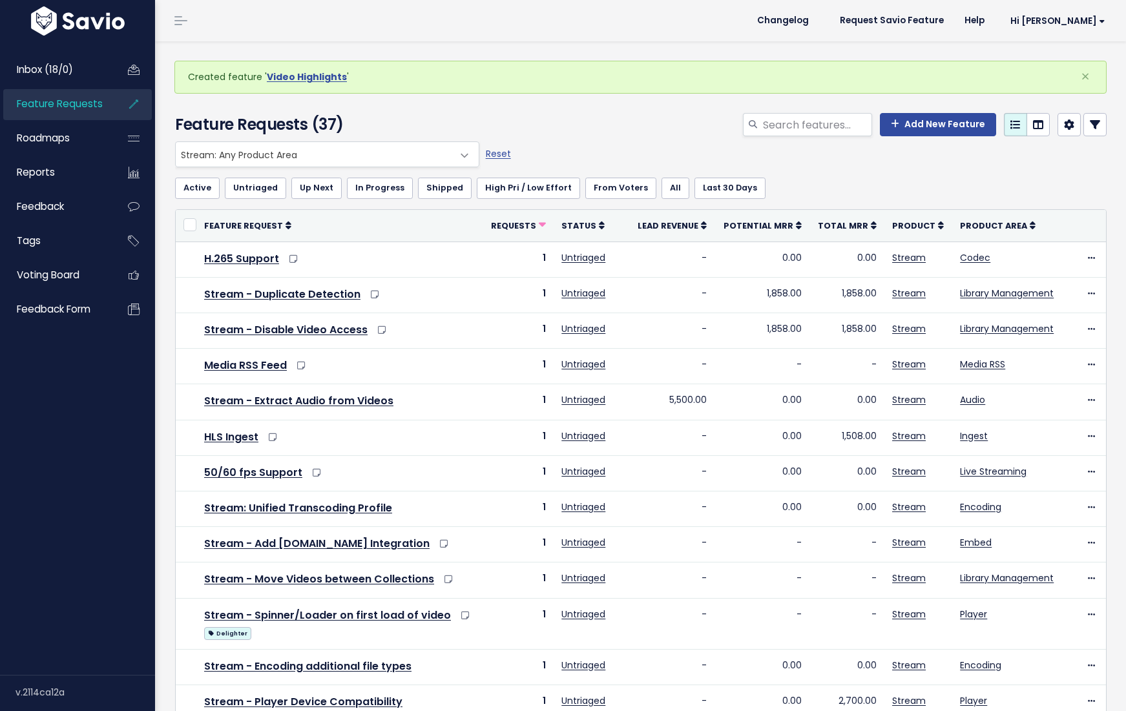 This screenshot has width=1126, height=711. Describe the element at coordinates (498, 154) in the screenshot. I see `a: Reset` at that location.